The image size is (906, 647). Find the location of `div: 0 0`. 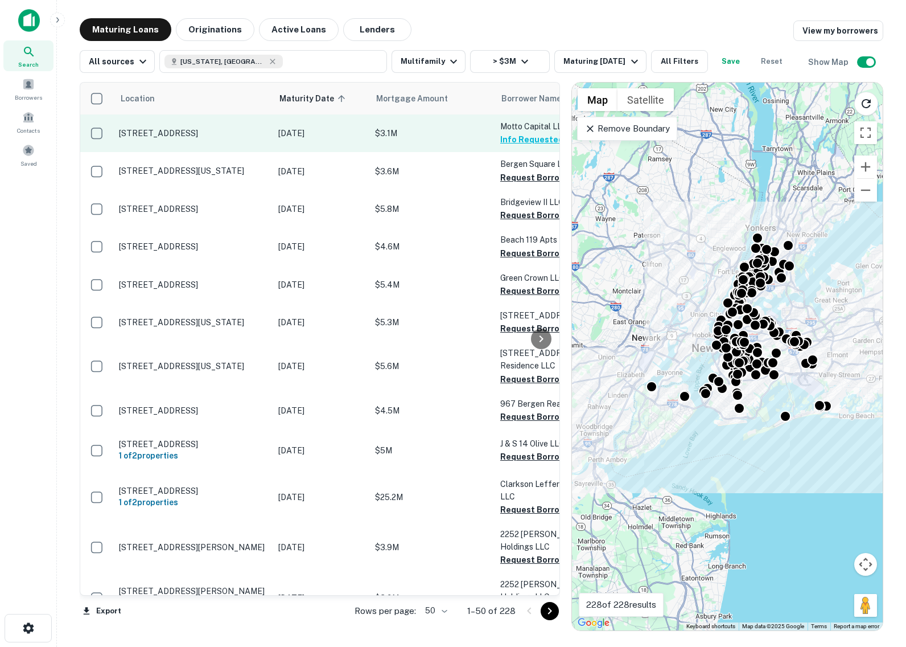

div: 0 0 is located at coordinates (728, 356).